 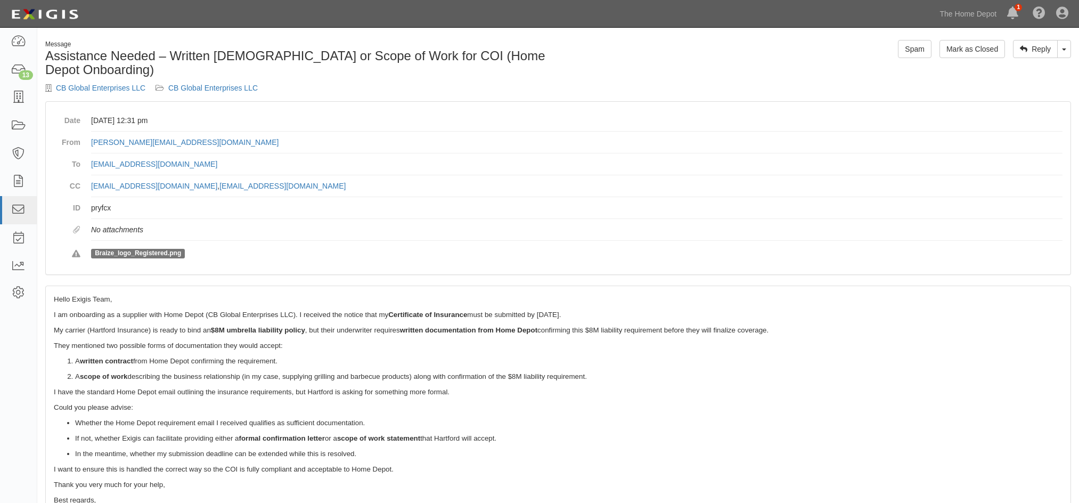 What do you see at coordinates (569, 376) in the screenshot?
I see `p: A describing the business relationship (in my case, supplying grilling and barbecue products) alo...` at bounding box center [569, 376].